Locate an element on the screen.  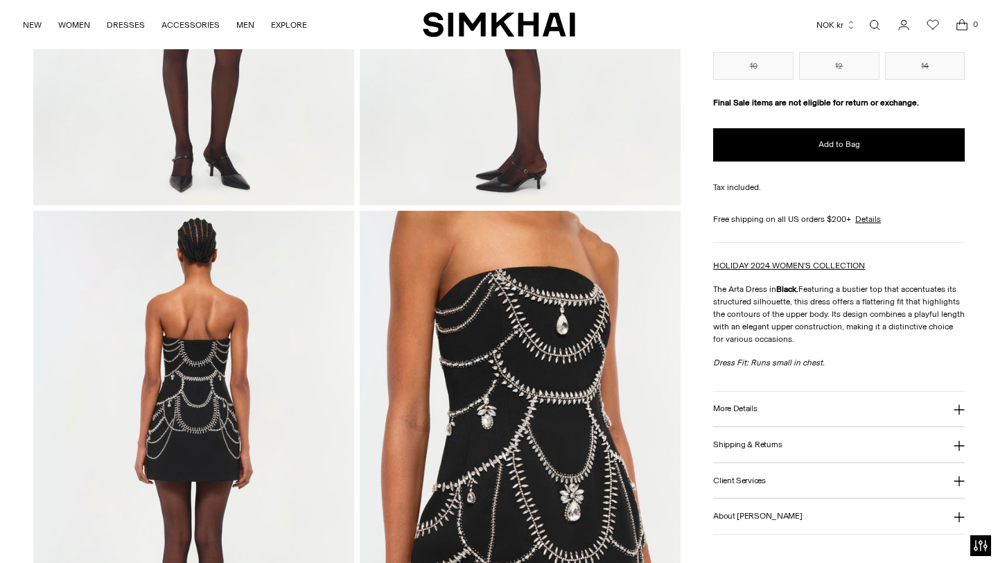
h3: Client Services is located at coordinates (739, 480).